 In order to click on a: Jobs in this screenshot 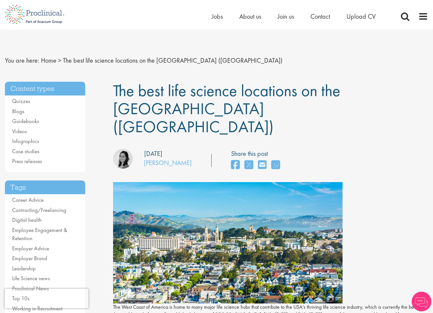, I will do `click(217, 16)`.